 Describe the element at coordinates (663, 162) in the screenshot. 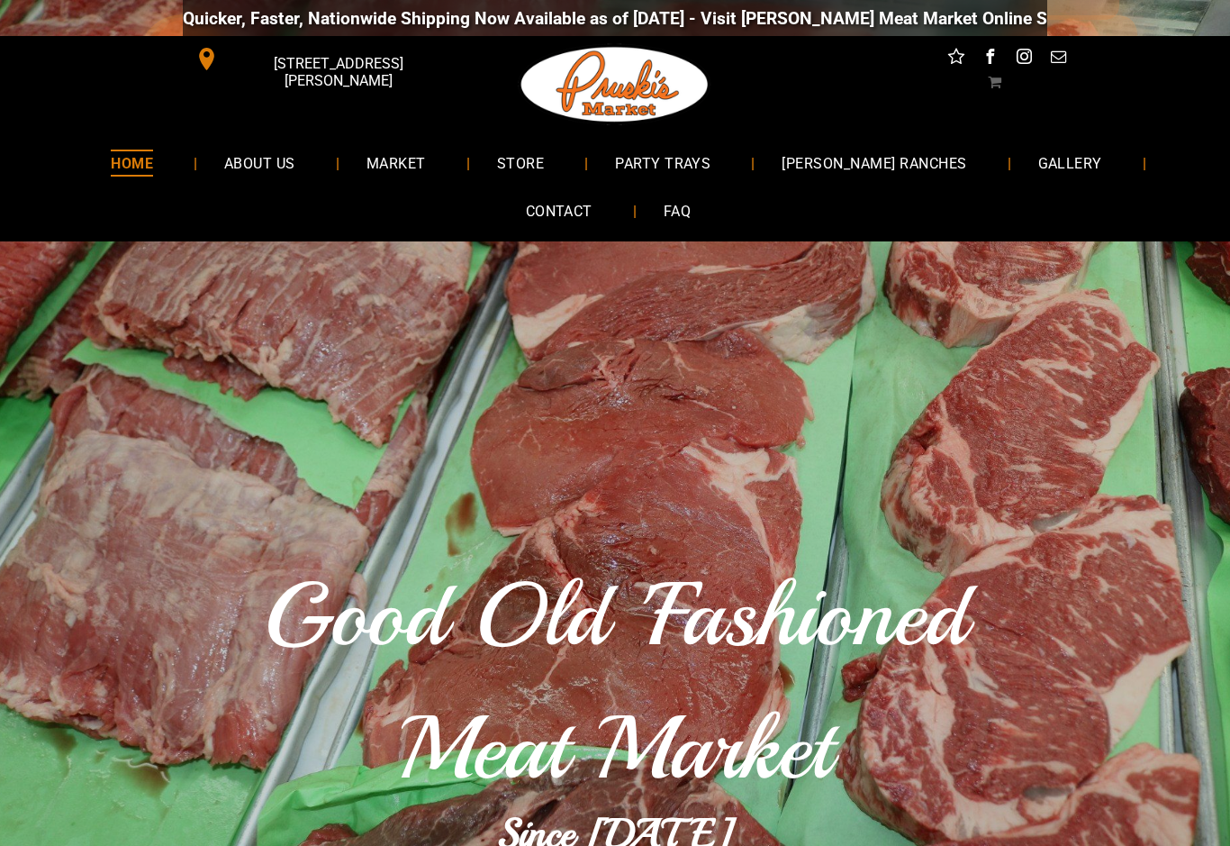

I see `a: PARTY TRAYS` at that location.